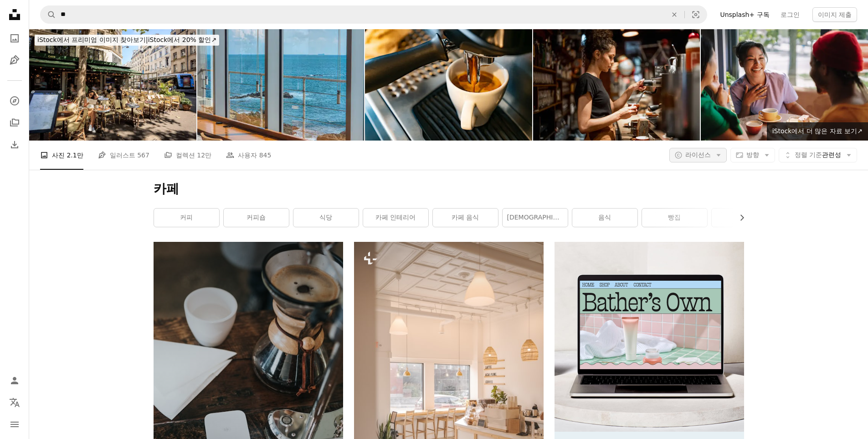  What do you see at coordinates (465, 217) in the screenshot?
I see `a: 카페 음식` at bounding box center [465, 217].